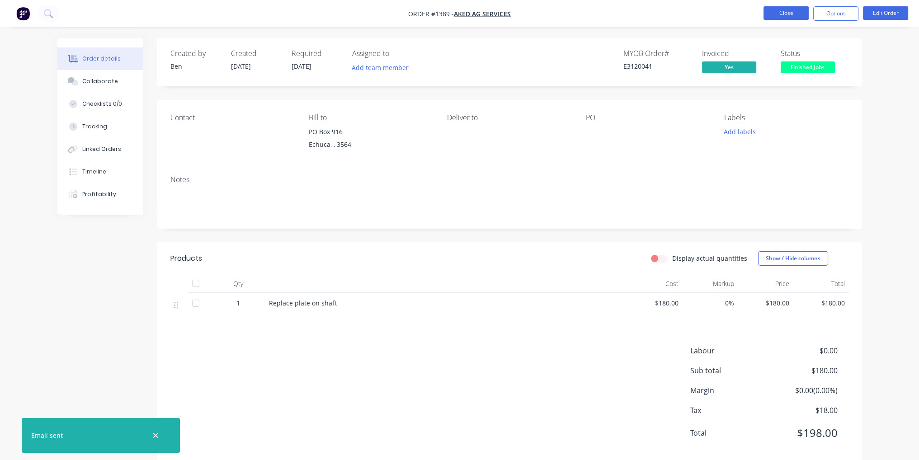 The height and width of the screenshot is (460, 919). Describe the element at coordinates (47, 435) in the screenshot. I see `div: Email sent` at that location.